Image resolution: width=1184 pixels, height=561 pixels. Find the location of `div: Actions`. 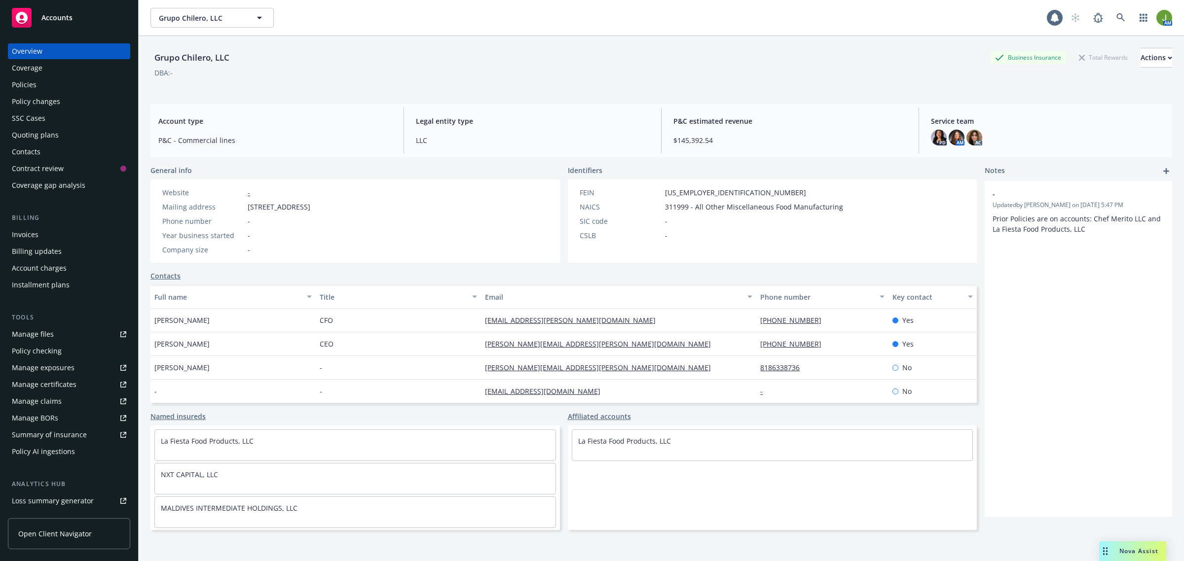

div: Actions is located at coordinates (1156, 58).